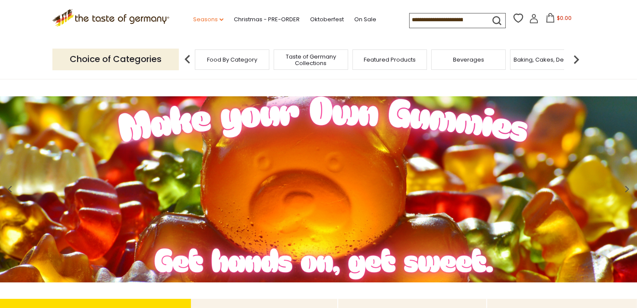 The image size is (637, 308). What do you see at coordinates (311, 60) in the screenshot?
I see `a: Taste of Germany Collections` at bounding box center [311, 60].